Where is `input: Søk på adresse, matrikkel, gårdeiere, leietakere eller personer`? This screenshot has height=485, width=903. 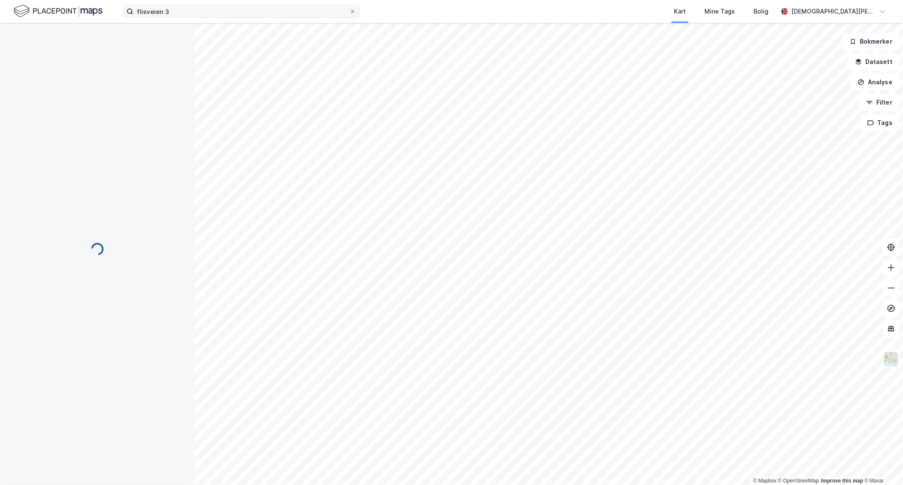
input: Søk på adresse, matrikkel, gårdeiere, leietakere eller personer is located at coordinates (241, 11).